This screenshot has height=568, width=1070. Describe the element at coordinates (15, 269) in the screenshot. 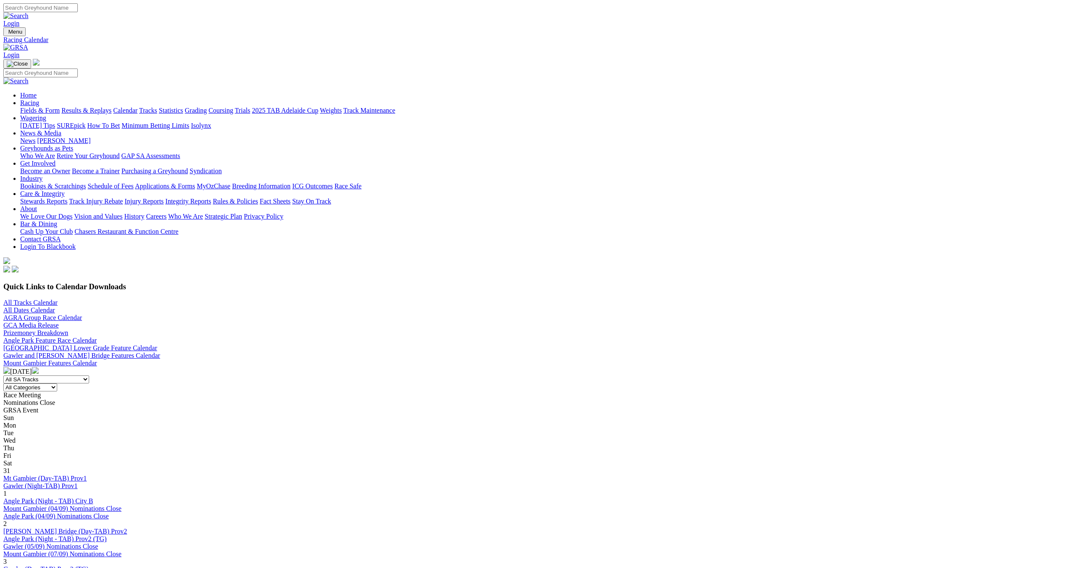

I see `img: twitter.svg` at that location.